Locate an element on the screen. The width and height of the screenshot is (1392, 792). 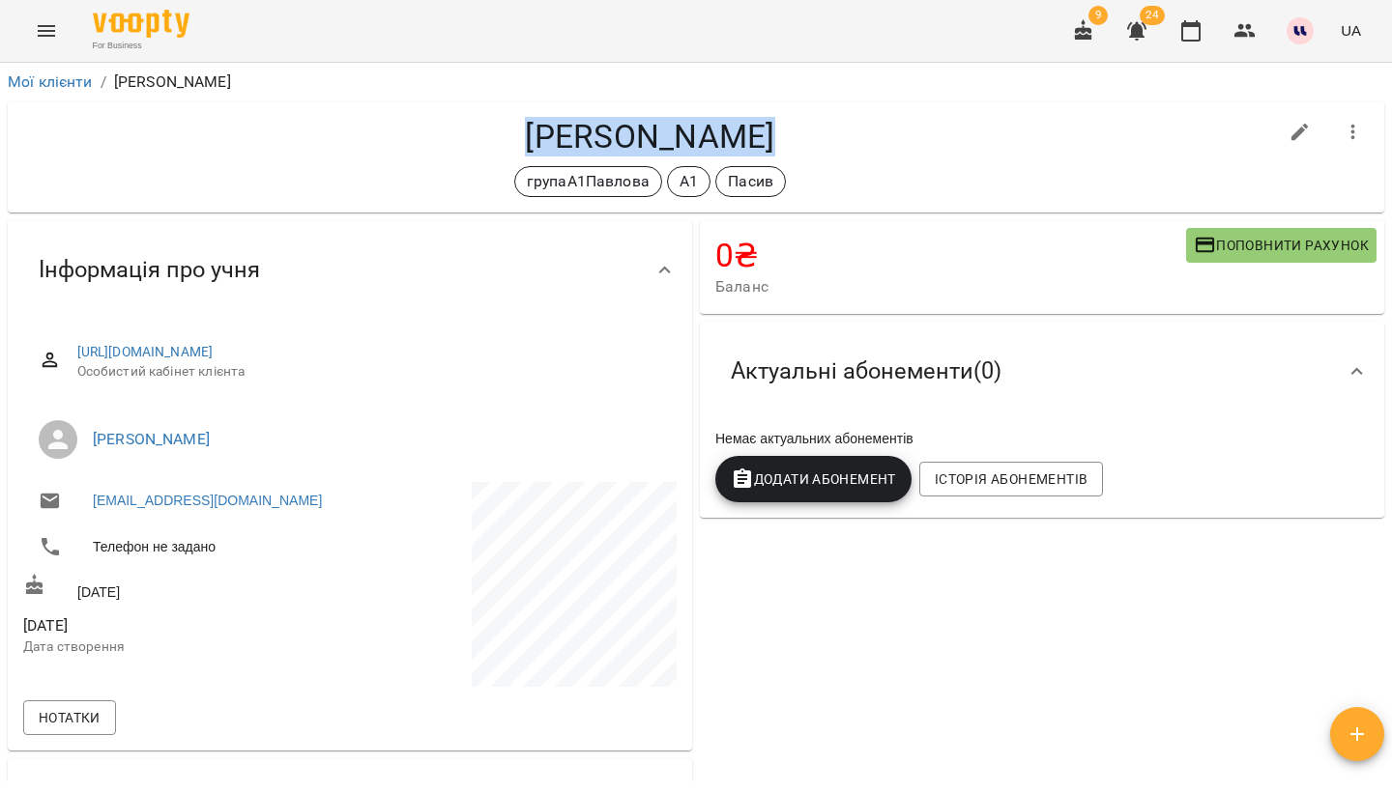
nav: breadcrumb is located at coordinates (696, 82).